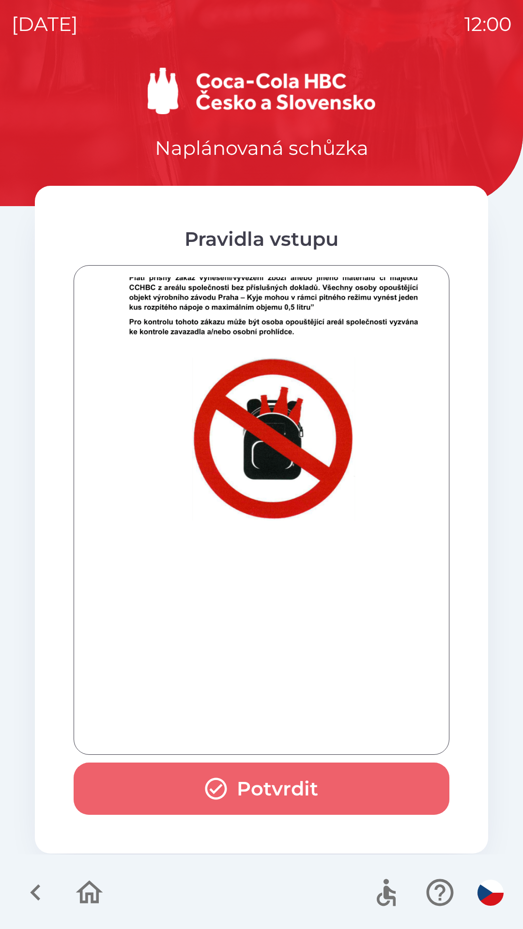 Image resolution: width=523 pixels, height=929 pixels. What do you see at coordinates (261, 789) in the screenshot?
I see `button: Potvrdit` at bounding box center [261, 789].